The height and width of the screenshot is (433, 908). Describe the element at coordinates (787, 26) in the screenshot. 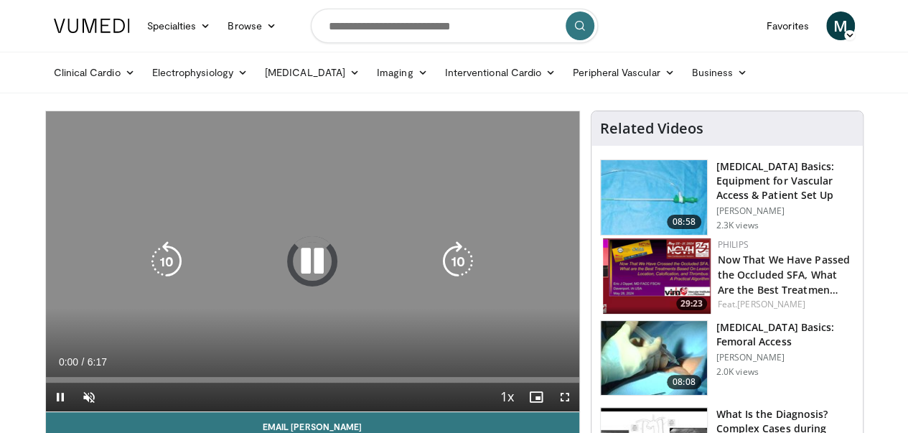

I see `a: Favorites` at that location.